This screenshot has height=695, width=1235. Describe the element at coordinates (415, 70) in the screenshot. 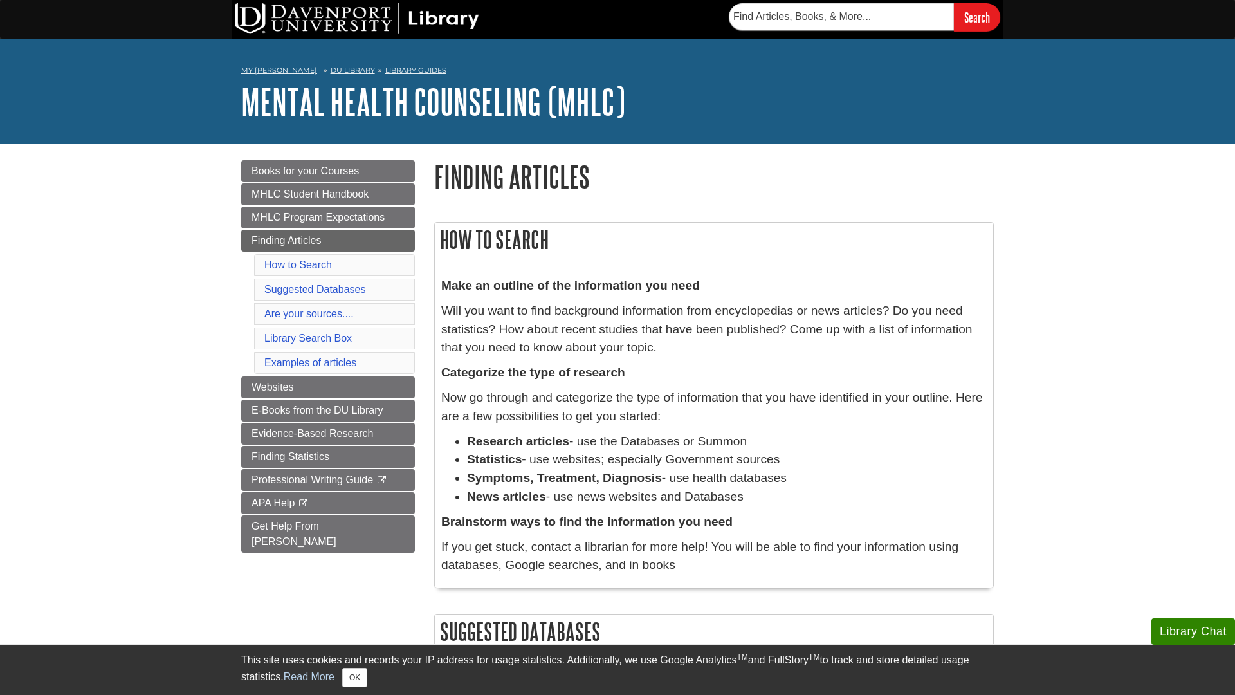

I see `a: Library Guides` at that location.